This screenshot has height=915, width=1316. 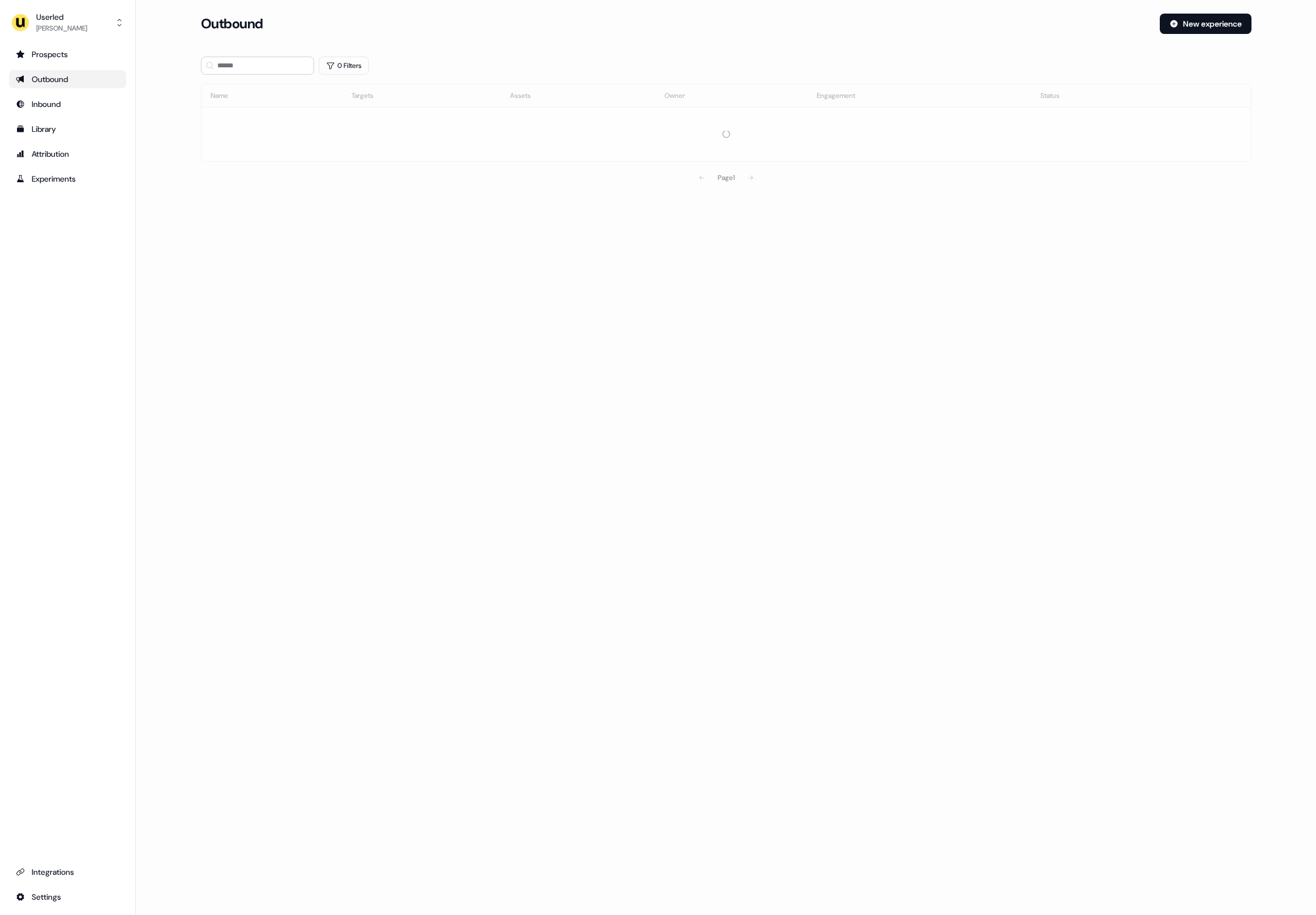 What do you see at coordinates (68, 55) in the screenshot?
I see `div: Prospects` at bounding box center [68, 55].